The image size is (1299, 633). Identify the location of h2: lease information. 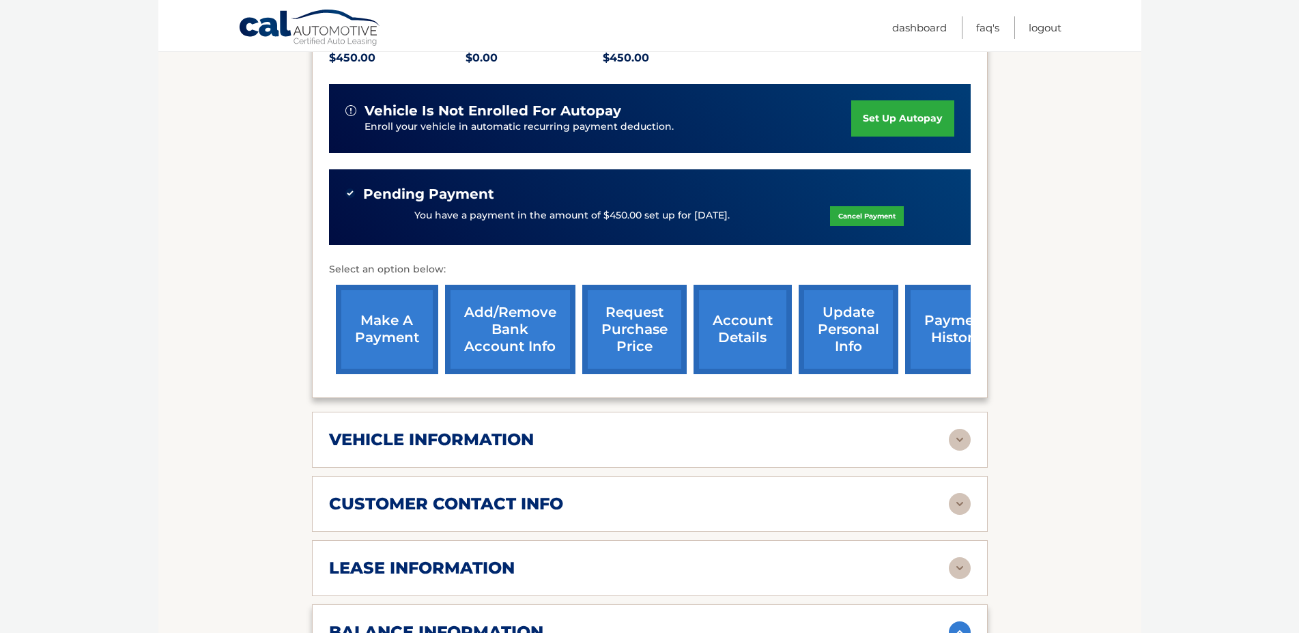
(422, 568).